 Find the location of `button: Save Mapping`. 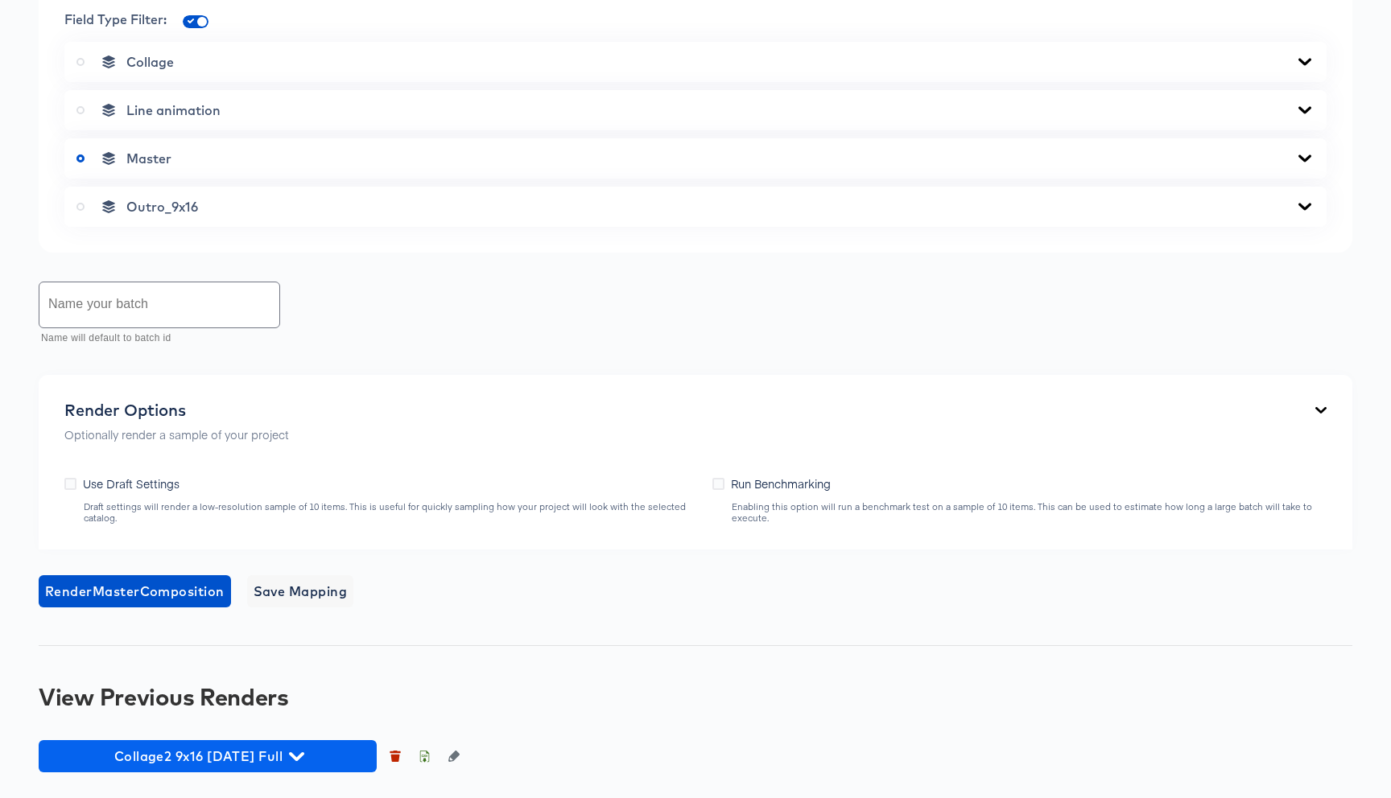

button: Save Mapping is located at coordinates (300, 592).